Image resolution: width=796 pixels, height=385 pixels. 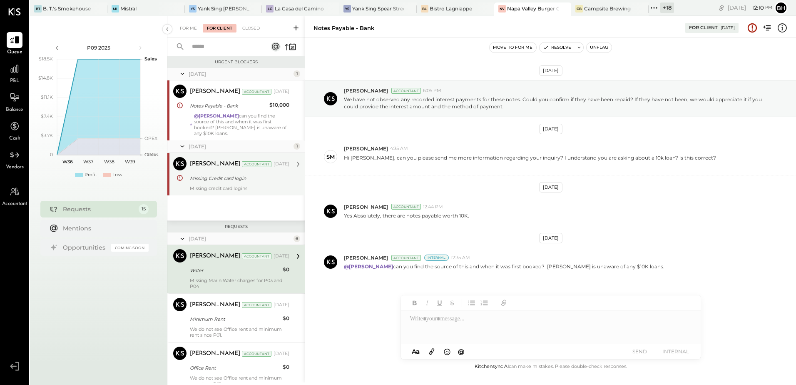 What do you see at coordinates (15, 44) in the screenshot?
I see `a: Queue` at bounding box center [15, 44].